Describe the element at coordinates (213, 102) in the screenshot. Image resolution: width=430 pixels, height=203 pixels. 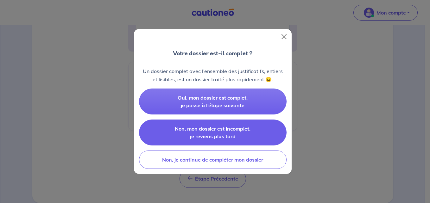
I see `button: Oui, mon dossier est complet, je passe à l’étape suivante` at that location.